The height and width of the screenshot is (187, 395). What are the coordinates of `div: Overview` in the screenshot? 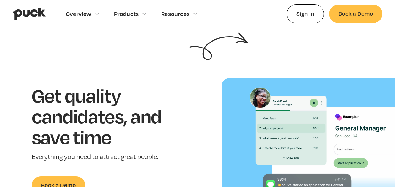 It's located at (79, 14).